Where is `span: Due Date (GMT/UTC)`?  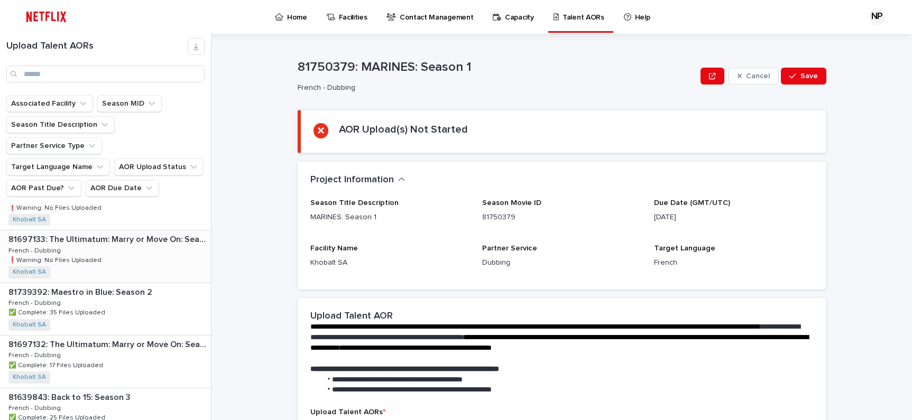 span: Due Date (GMT/UTC) is located at coordinates (692, 203).